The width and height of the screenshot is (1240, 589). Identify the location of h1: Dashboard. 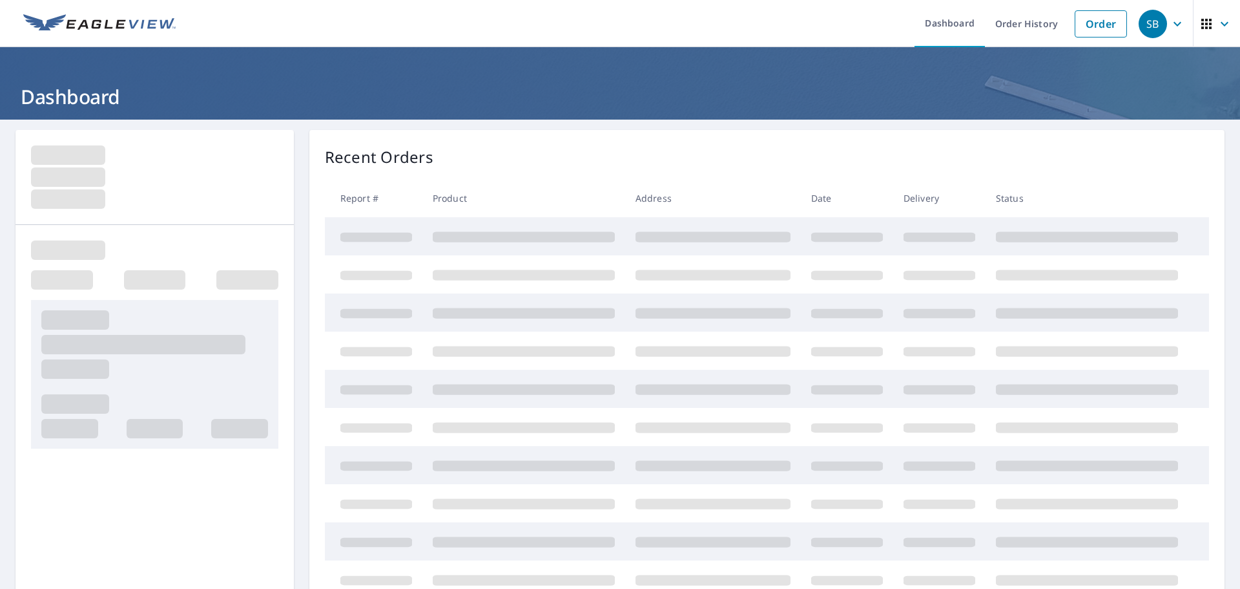
(620, 96).